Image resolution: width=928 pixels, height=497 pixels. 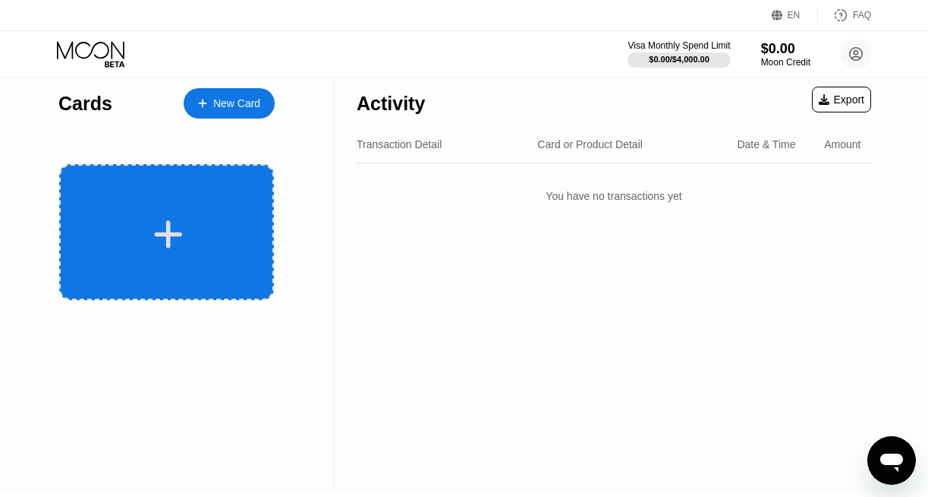 What do you see at coordinates (85, 103) in the screenshot?
I see `div: Cards` at bounding box center [85, 103].